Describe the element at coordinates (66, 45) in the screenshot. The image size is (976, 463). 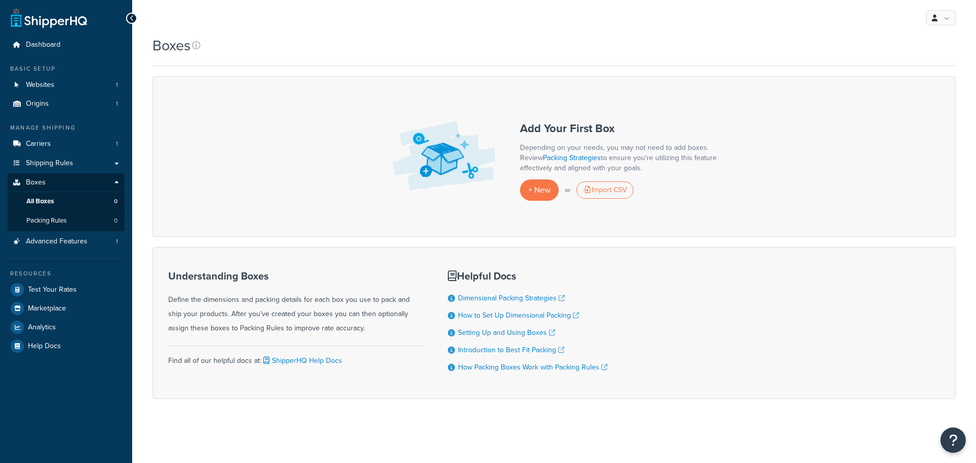
I see `a: Dashboard` at that location.